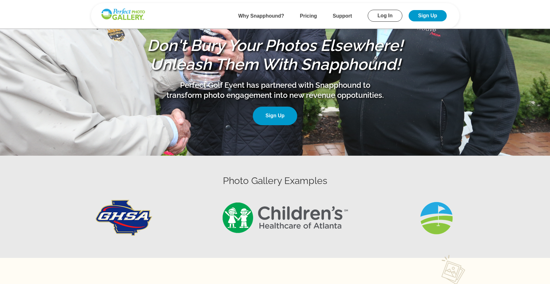 Image resolution: width=550 pixels, height=284 pixels. I want to click on img: Snapphound Logo, so click(123, 14).